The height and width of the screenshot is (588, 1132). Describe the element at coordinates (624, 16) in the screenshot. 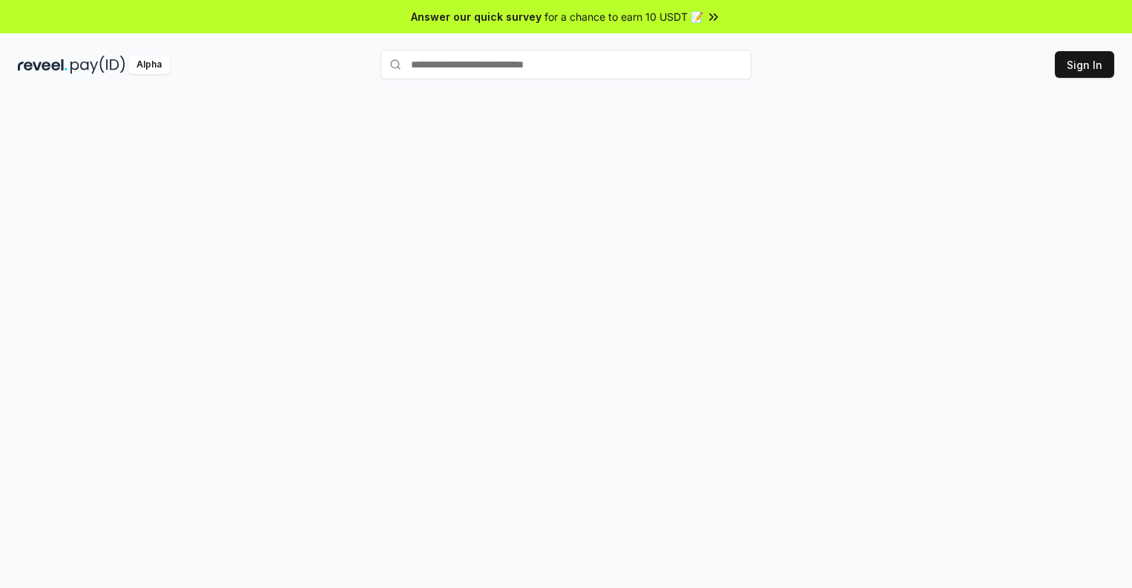

I see `span: for a chance to earn 10 USDT 📝` at that location.